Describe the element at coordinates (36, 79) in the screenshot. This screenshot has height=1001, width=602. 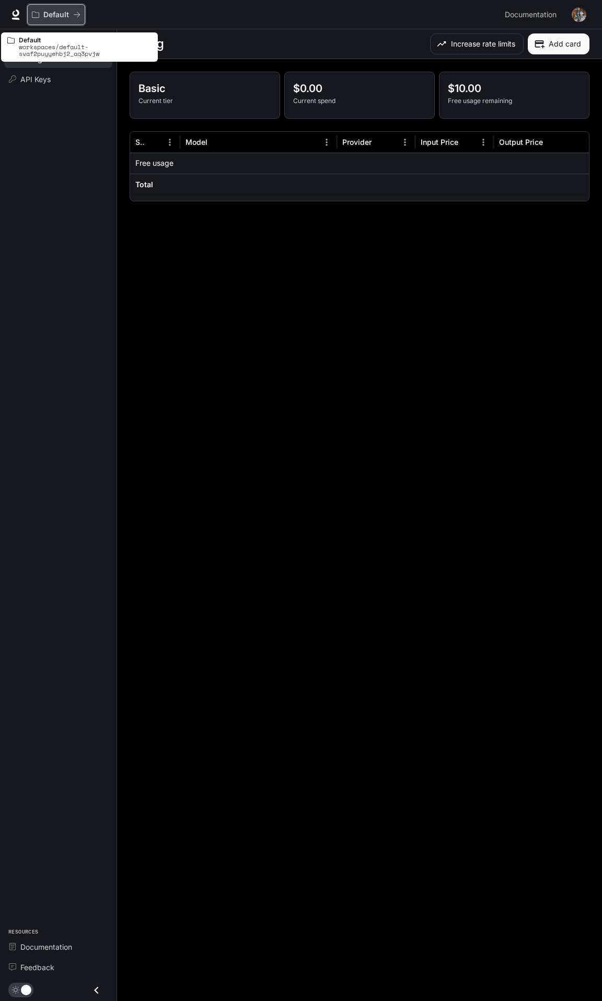
I see `span: API Keys` at that location.